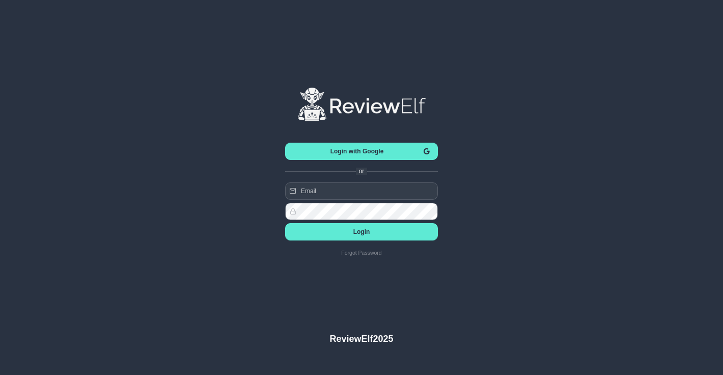 This screenshot has height=375, width=723. What do you see at coordinates (362, 253) in the screenshot?
I see `a: Forgot Password` at bounding box center [362, 253].